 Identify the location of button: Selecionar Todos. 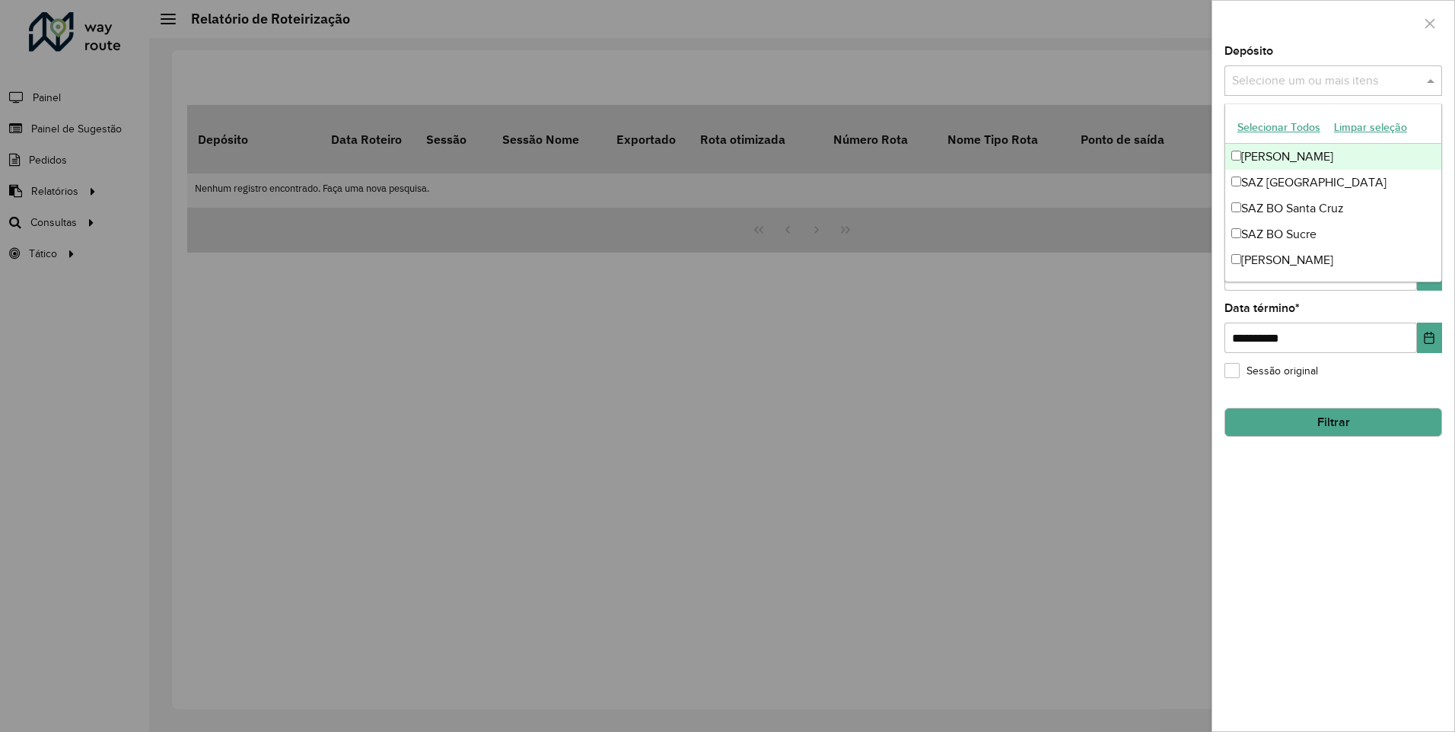
(1278, 127).